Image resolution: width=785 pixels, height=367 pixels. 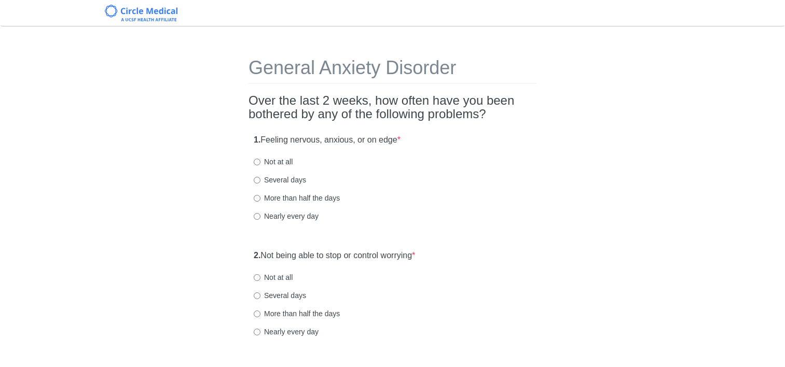 What do you see at coordinates (257, 139) in the screenshot?
I see `strong: 1.` at bounding box center [257, 139].